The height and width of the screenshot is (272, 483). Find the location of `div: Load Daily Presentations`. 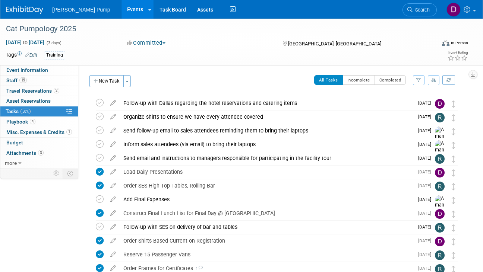

div: Load Daily Presentations is located at coordinates (266, 172).